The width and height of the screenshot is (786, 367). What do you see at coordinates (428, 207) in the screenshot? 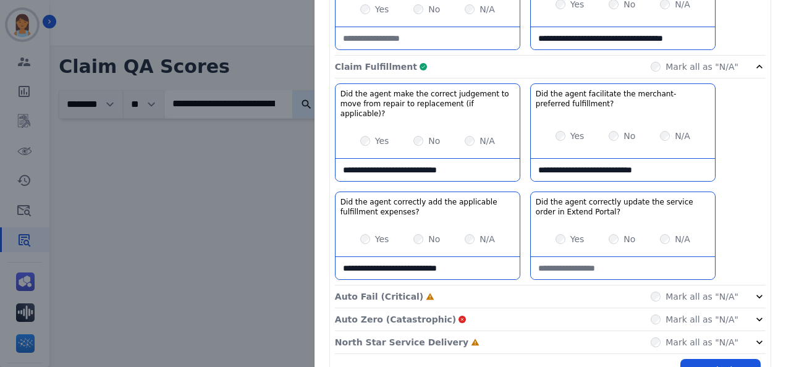
I see `h3: Did the agent correctly add the applicable fulfillment expenses?` at bounding box center [428, 207].